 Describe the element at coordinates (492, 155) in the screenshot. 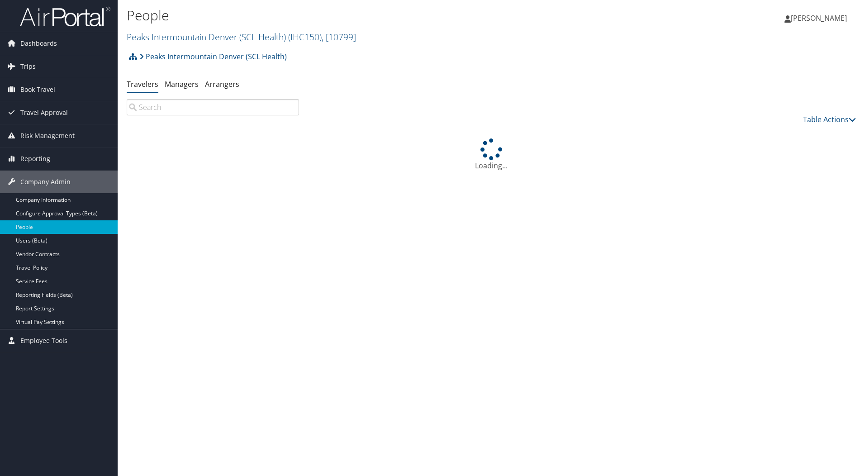

I see `div: Loading...` at that location.